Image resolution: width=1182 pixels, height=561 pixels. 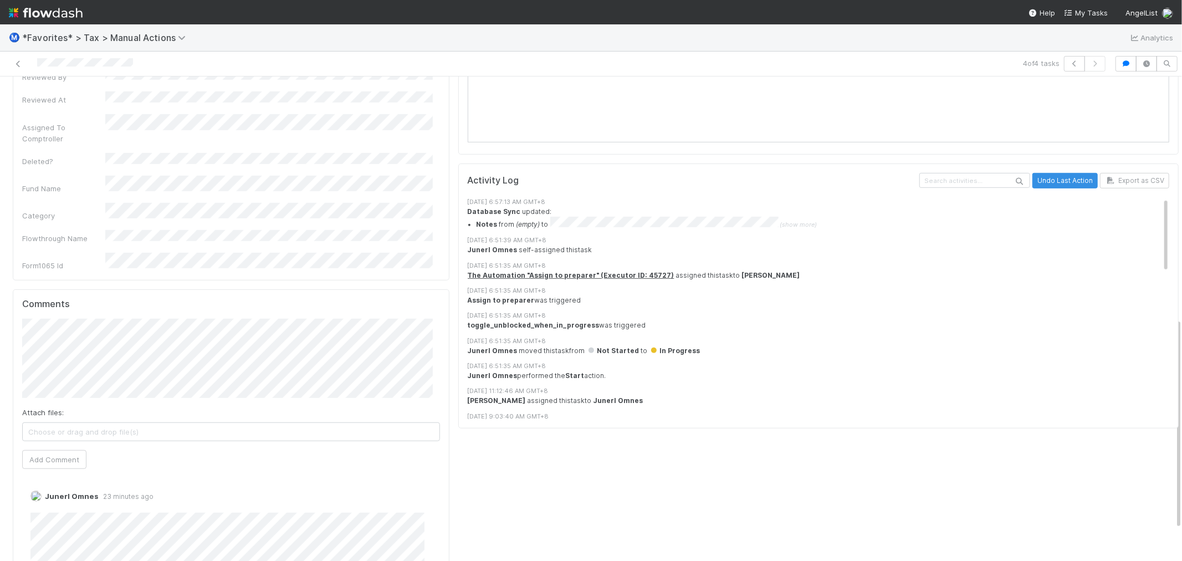 I want to click on strong: The Automation "Assign to preparer" (Executor ID: 45727), so click(x=571, y=275).